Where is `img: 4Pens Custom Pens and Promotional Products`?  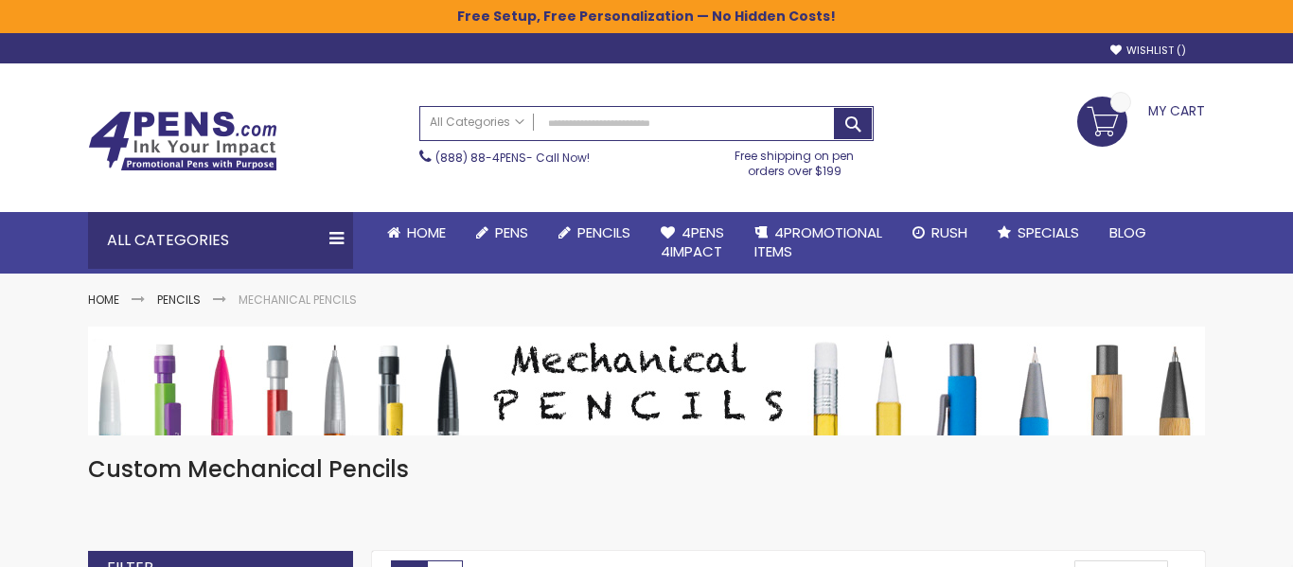
img: 4Pens Custom Pens and Promotional Products is located at coordinates (183, 141).